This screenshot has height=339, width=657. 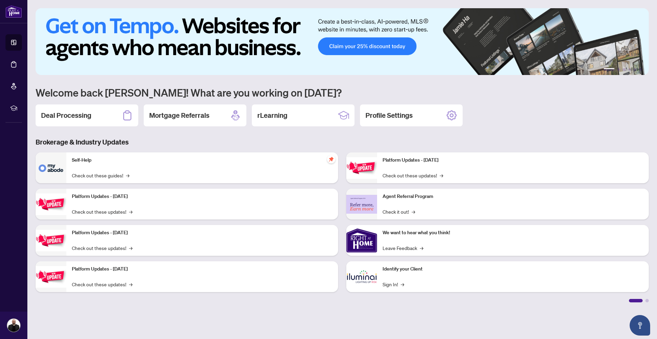 What do you see at coordinates (202, 160) in the screenshot?
I see `p: Self-Help` at bounding box center [202, 160].